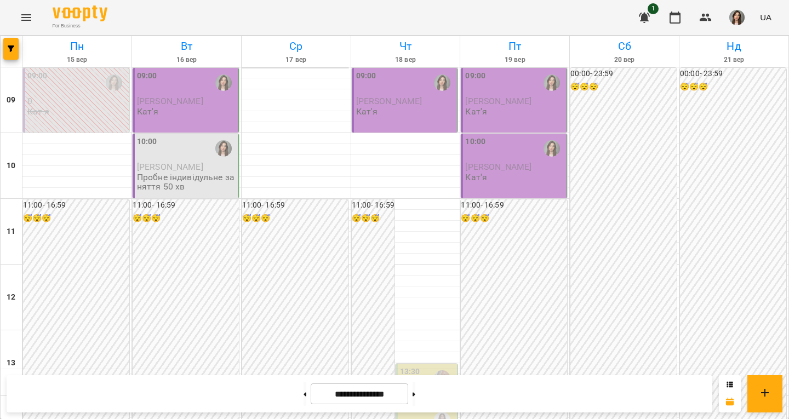  I want to click on button: Menu, so click(26, 18).